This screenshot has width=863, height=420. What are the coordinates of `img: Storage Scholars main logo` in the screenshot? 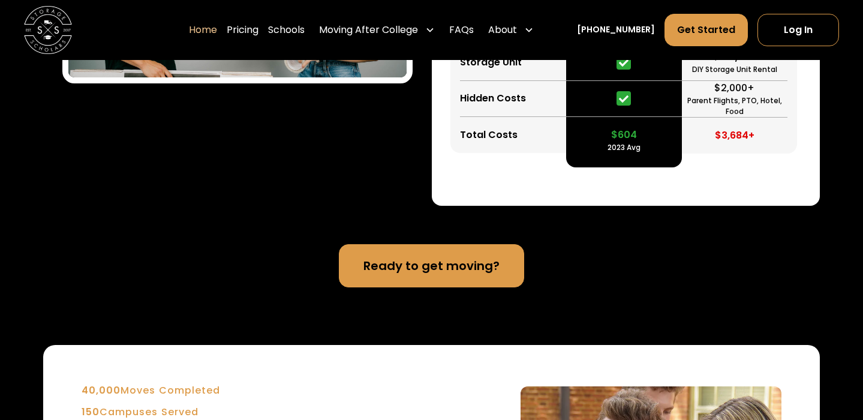 It's located at (48, 30).